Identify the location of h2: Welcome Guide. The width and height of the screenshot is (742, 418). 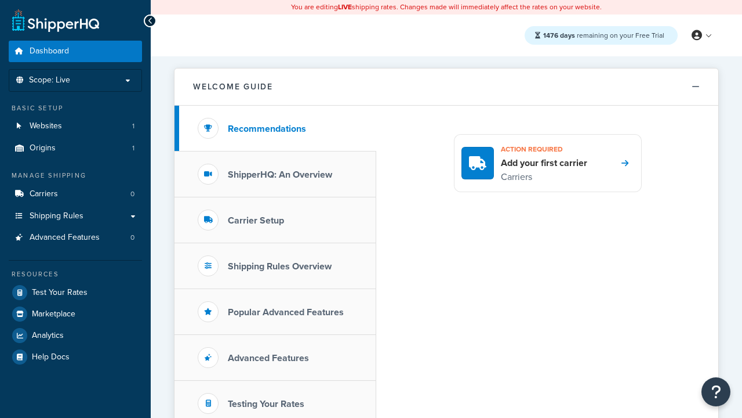
(233, 86).